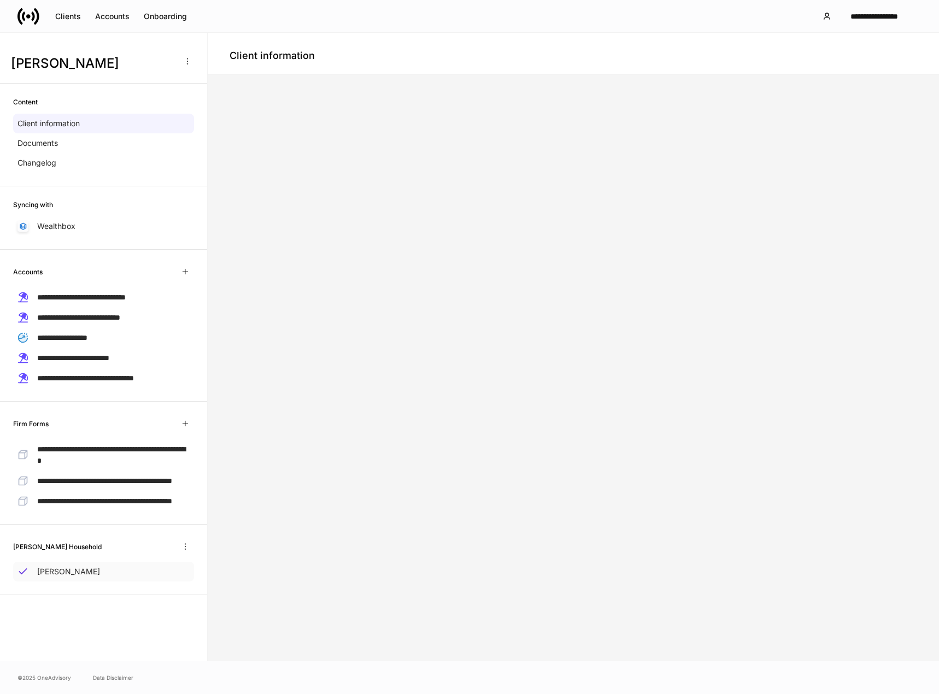 The image size is (939, 694). I want to click on span: © 2025 OneAdvisory, so click(44, 678).